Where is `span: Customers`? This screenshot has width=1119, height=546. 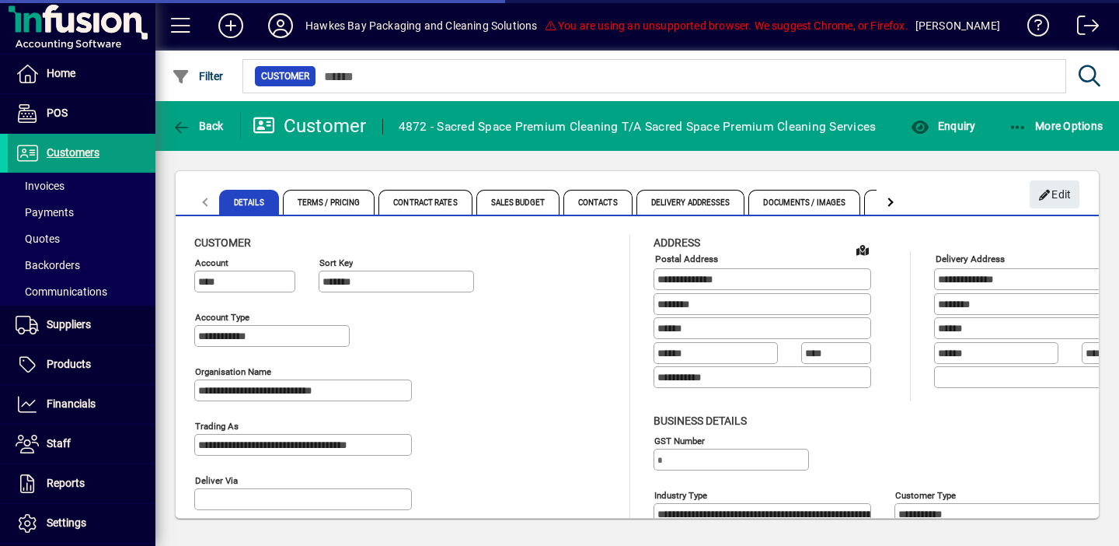
span: Customers is located at coordinates (73, 152).